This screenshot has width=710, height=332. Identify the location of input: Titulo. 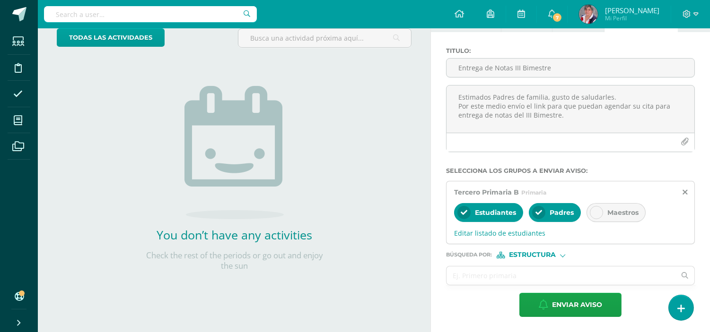
(570, 68).